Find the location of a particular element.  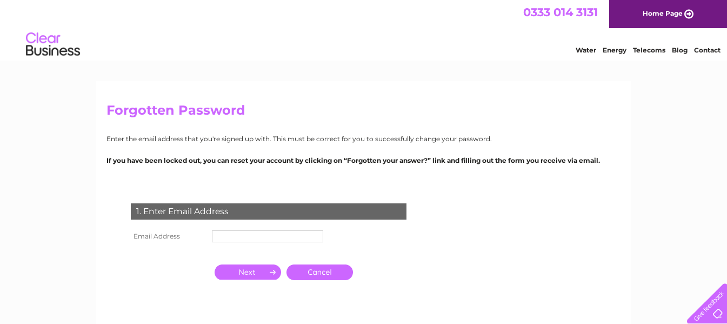

a: Water is located at coordinates (586, 50).